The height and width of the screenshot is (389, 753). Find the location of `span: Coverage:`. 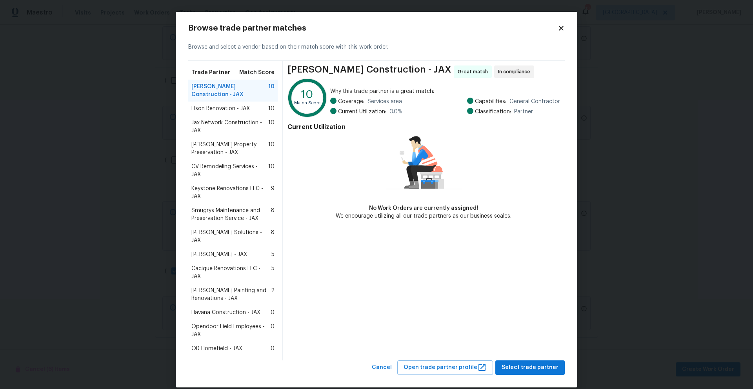

span: Coverage: is located at coordinates (351, 102).